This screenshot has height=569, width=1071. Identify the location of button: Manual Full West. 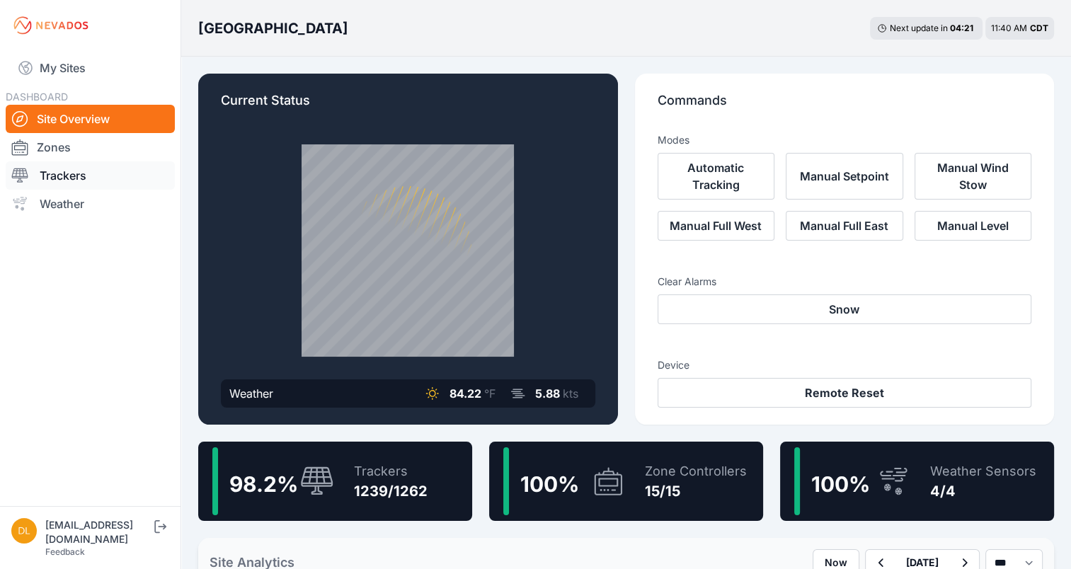
(716, 226).